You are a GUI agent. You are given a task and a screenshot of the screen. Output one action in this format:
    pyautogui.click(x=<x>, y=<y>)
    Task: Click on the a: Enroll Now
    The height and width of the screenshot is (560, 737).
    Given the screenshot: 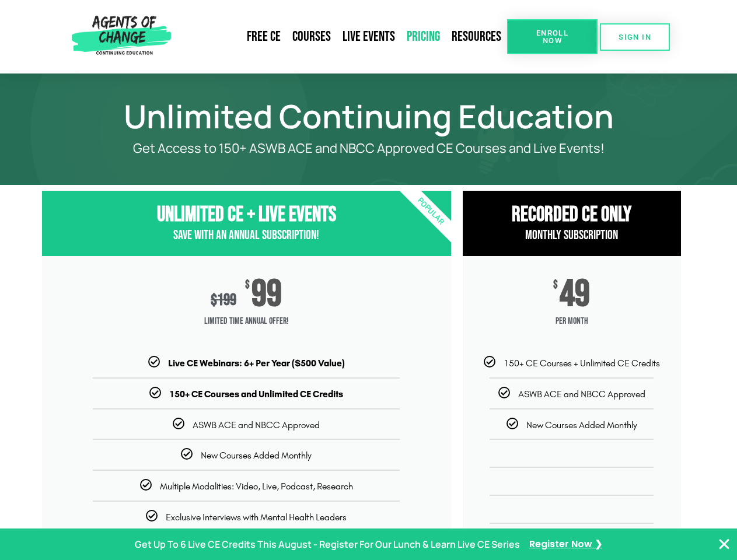 What is the action you would take?
    pyautogui.click(x=552, y=37)
    